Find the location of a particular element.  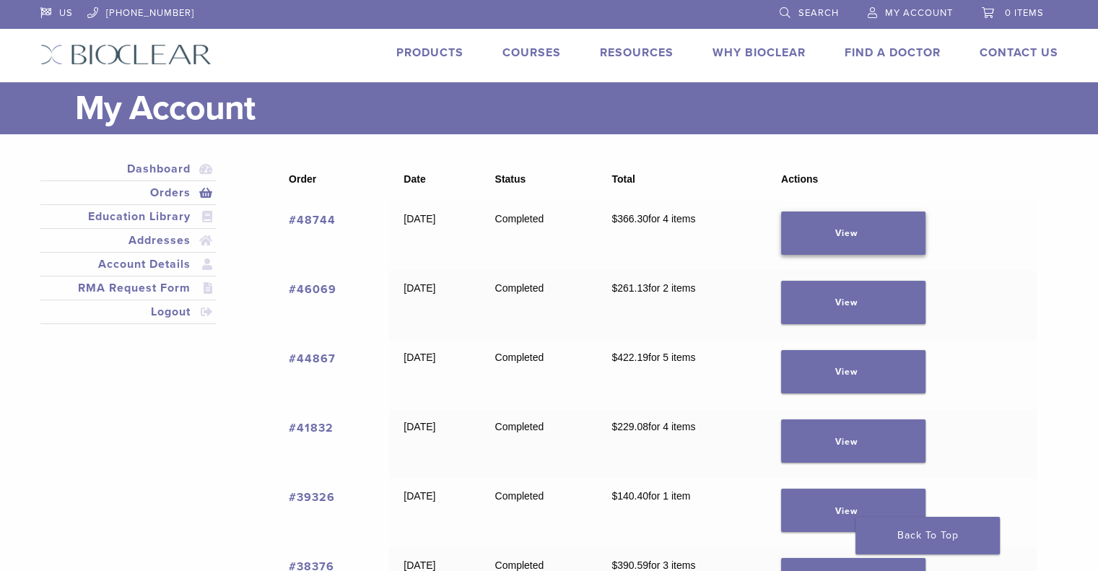

td: for 1 item is located at coordinates (681, 513).